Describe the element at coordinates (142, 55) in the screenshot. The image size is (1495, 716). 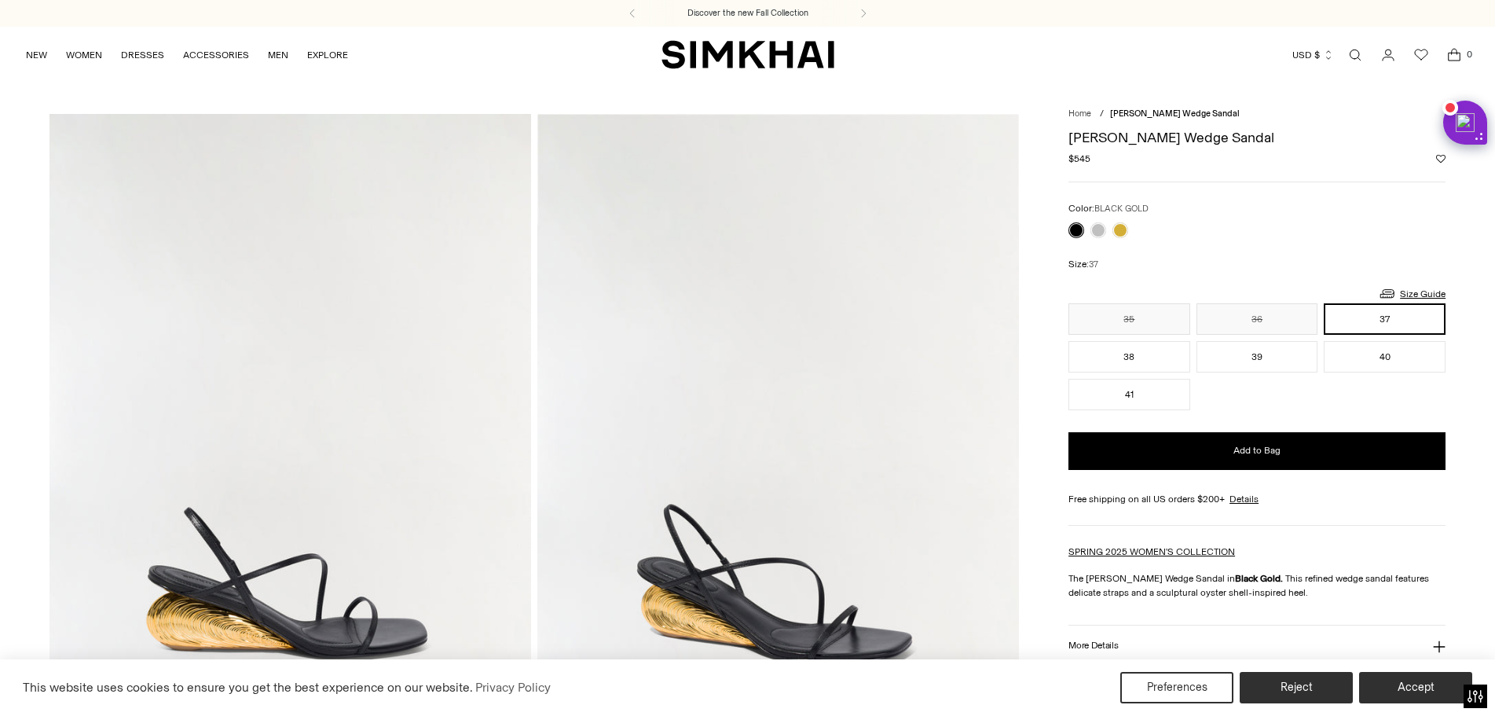
I see `a: DRESSES` at that location.